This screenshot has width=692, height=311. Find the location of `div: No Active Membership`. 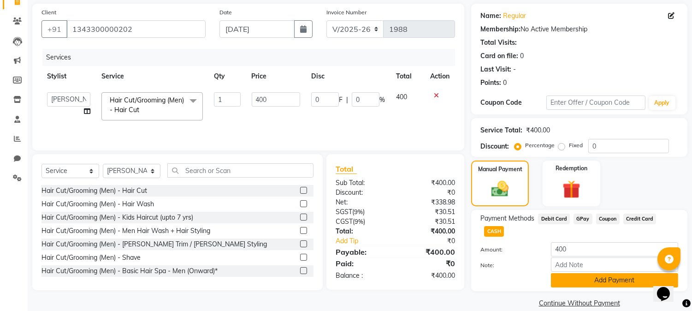

div: No Active Membership is located at coordinates (579, 29).